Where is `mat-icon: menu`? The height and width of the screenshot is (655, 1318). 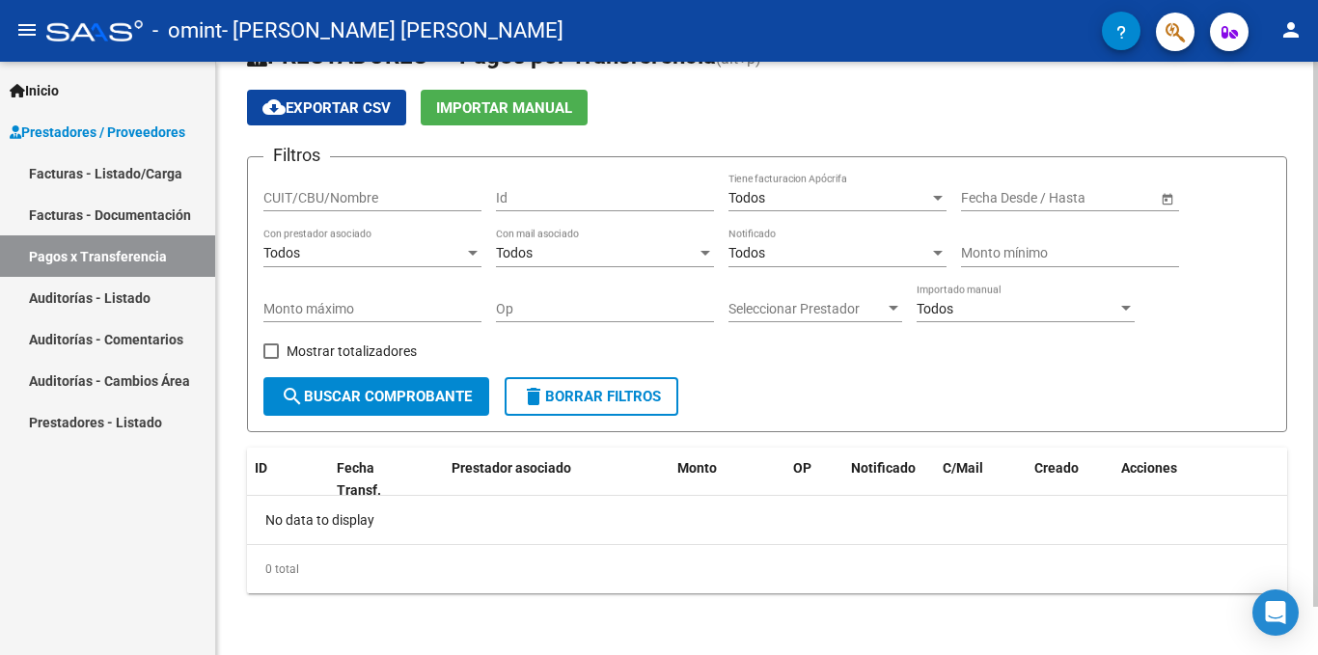 mat-icon: menu is located at coordinates (27, 30).